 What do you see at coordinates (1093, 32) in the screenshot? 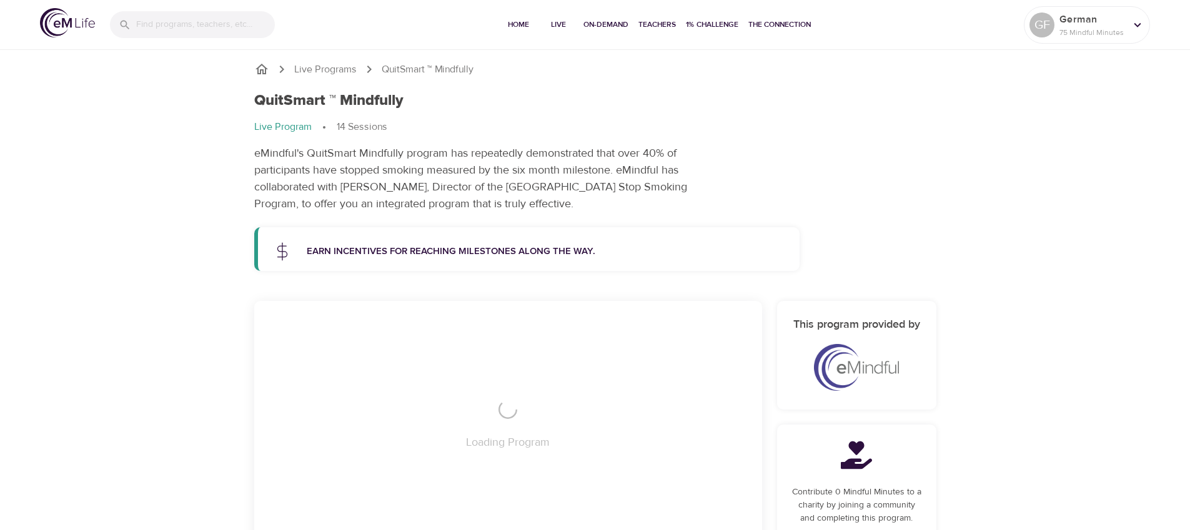
I see `p: 75 Mindful Minutes` at bounding box center [1093, 32].